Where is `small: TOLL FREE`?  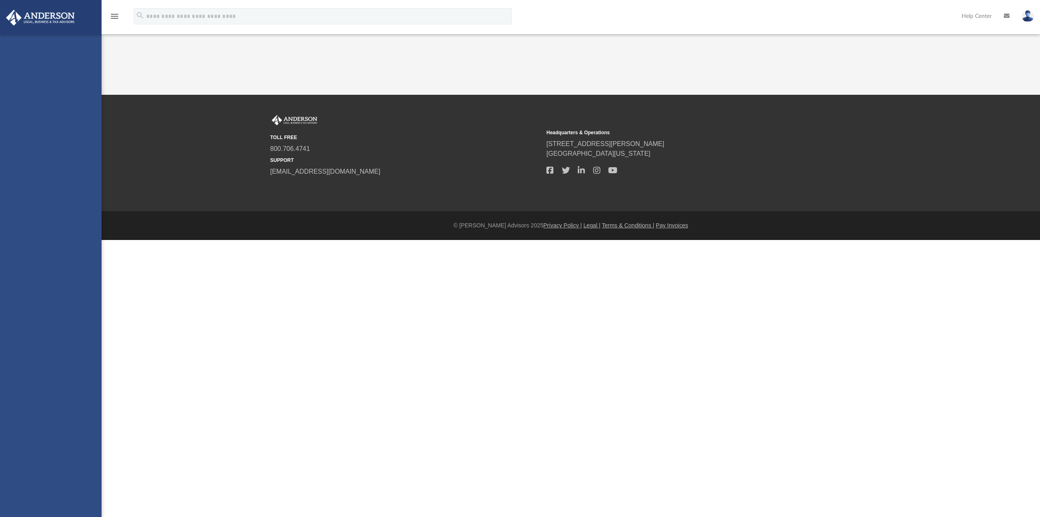 small: TOLL FREE is located at coordinates (406, 137).